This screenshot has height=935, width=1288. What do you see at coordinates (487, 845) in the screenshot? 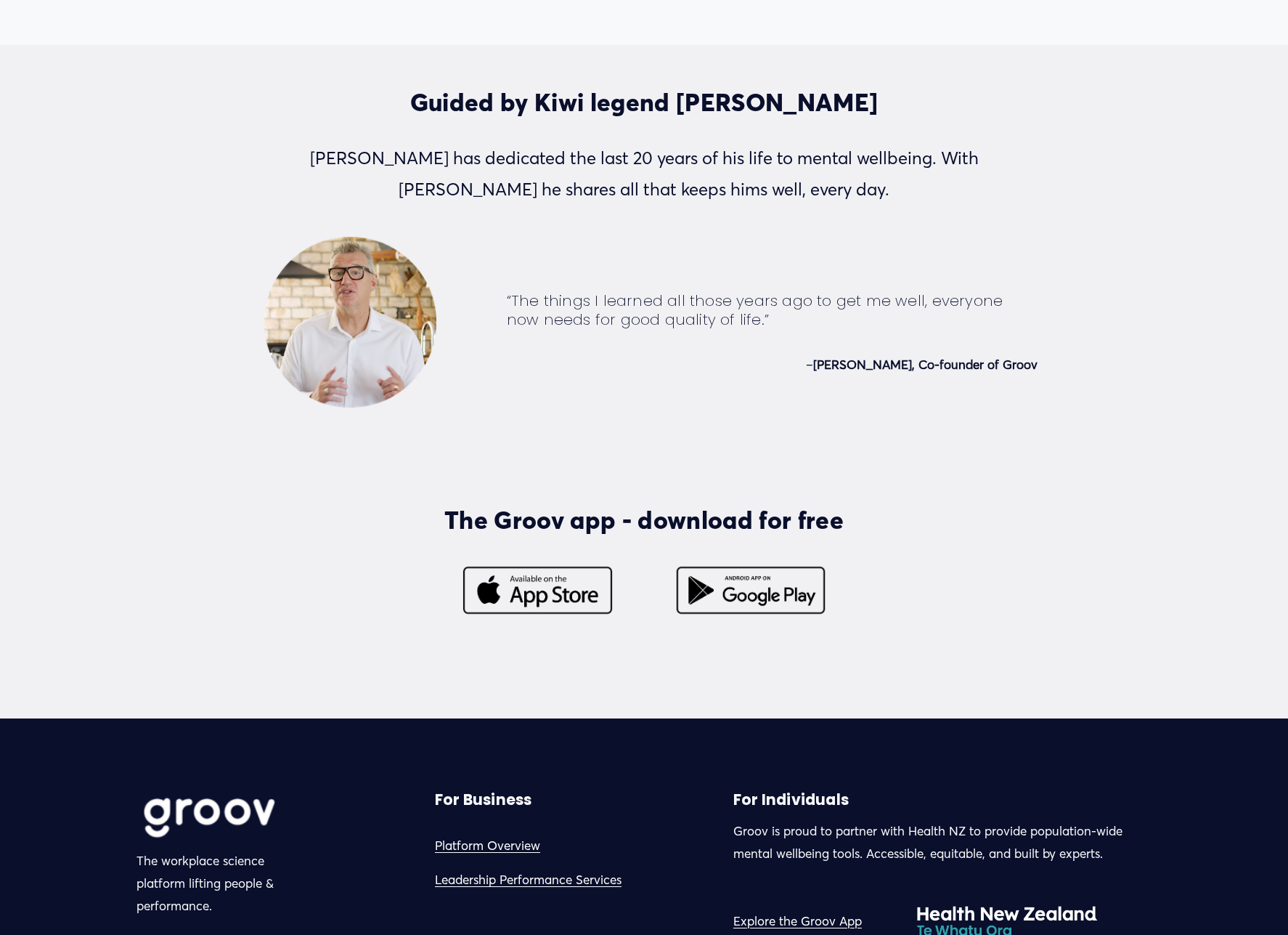
I see `a: Platform Overview` at bounding box center [487, 845].